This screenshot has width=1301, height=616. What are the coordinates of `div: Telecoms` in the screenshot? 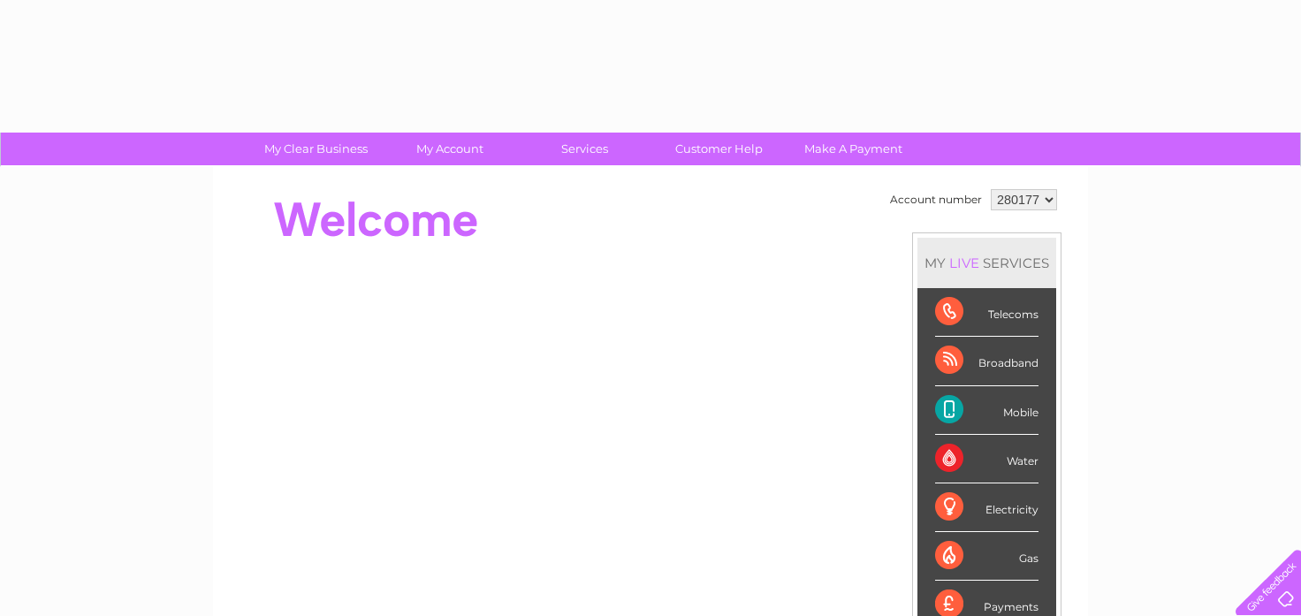 It's located at (986, 312).